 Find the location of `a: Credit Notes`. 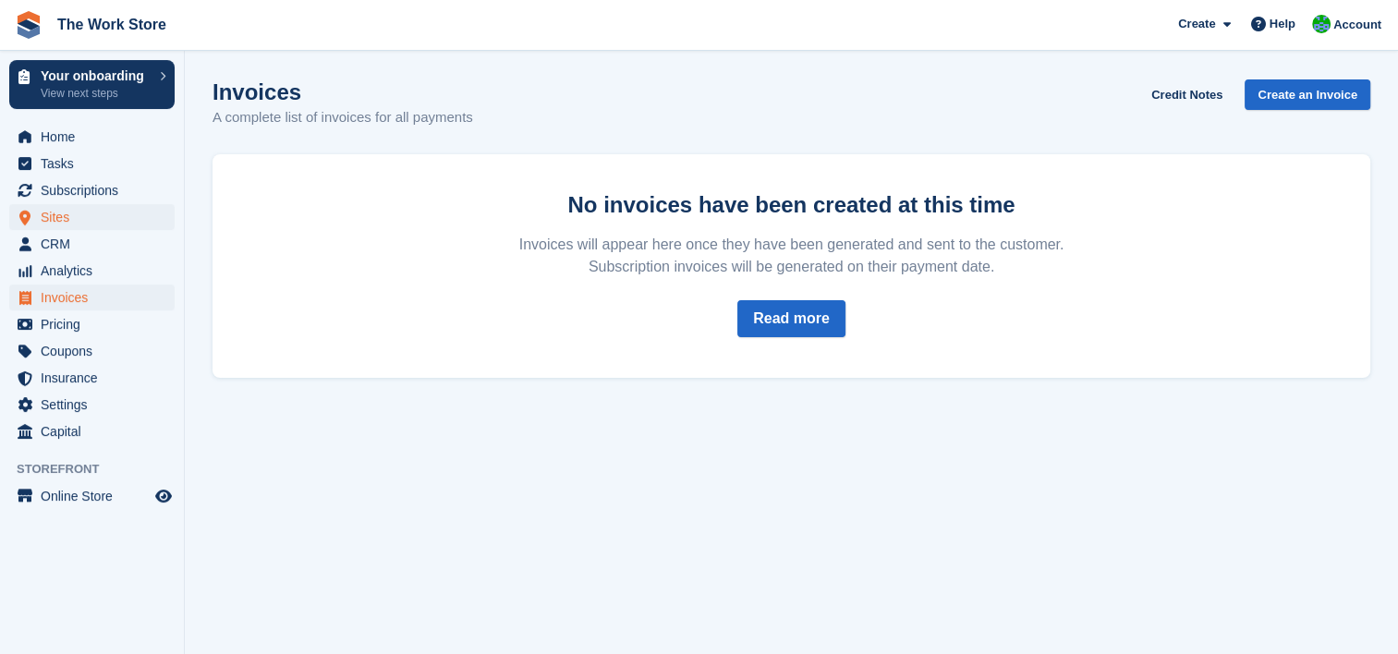

a: Credit Notes is located at coordinates (1186, 94).